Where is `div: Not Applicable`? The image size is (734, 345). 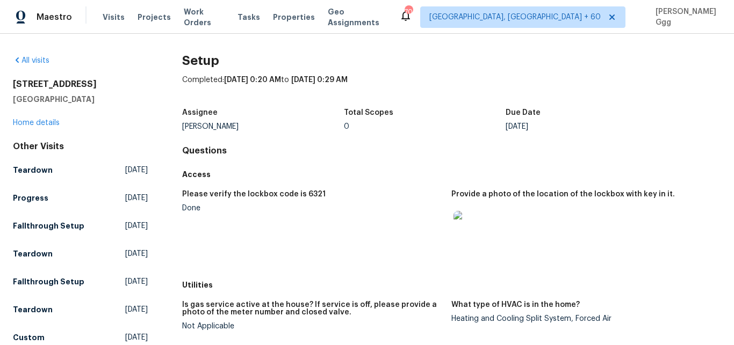
div: Not Applicable is located at coordinates (313, 327).